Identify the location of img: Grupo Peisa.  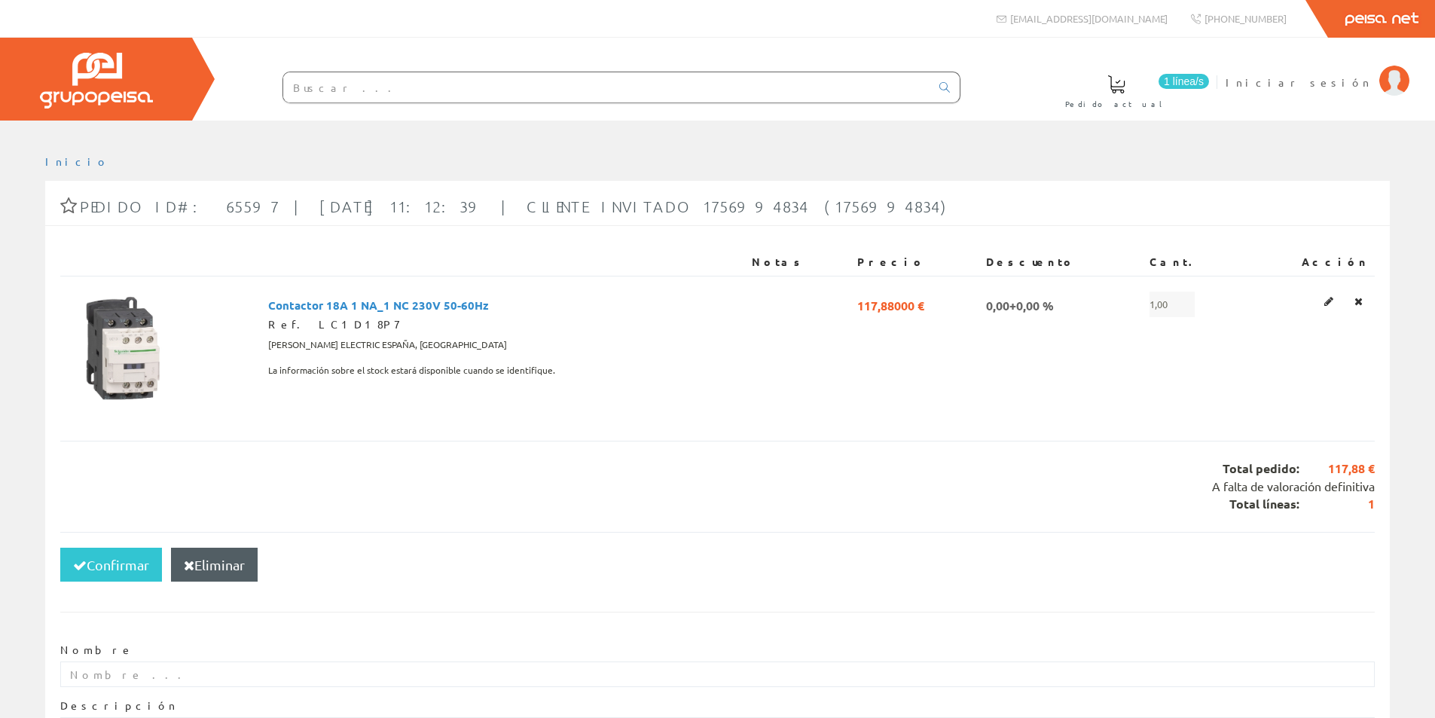
(96, 81).